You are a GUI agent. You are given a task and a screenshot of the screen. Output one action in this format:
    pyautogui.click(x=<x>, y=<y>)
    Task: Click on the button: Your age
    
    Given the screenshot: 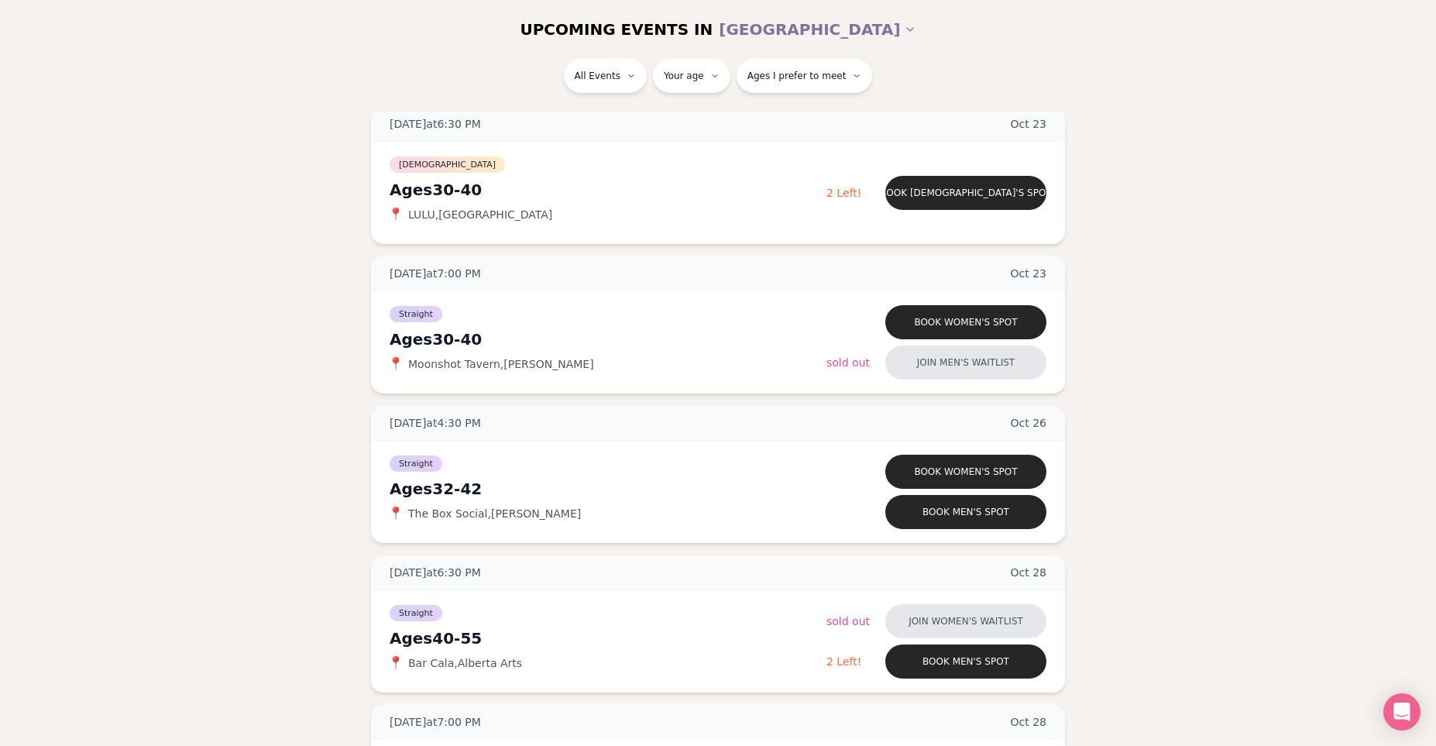 What is the action you would take?
    pyautogui.click(x=692, y=76)
    